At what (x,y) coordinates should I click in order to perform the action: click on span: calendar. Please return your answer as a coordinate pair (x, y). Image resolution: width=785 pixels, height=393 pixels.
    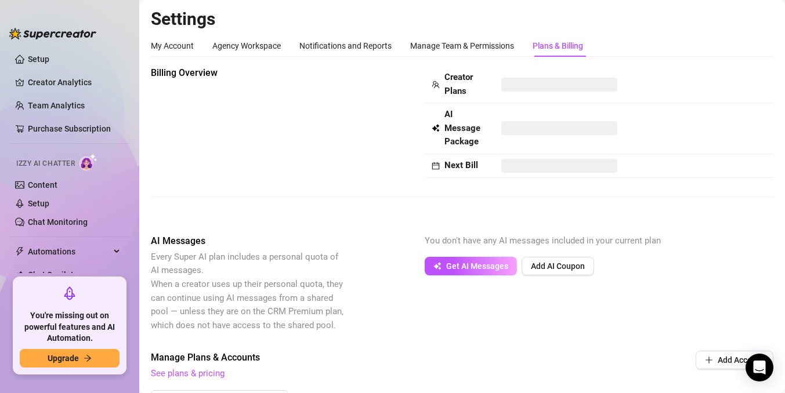
    Looking at the image, I should click on (436, 166).